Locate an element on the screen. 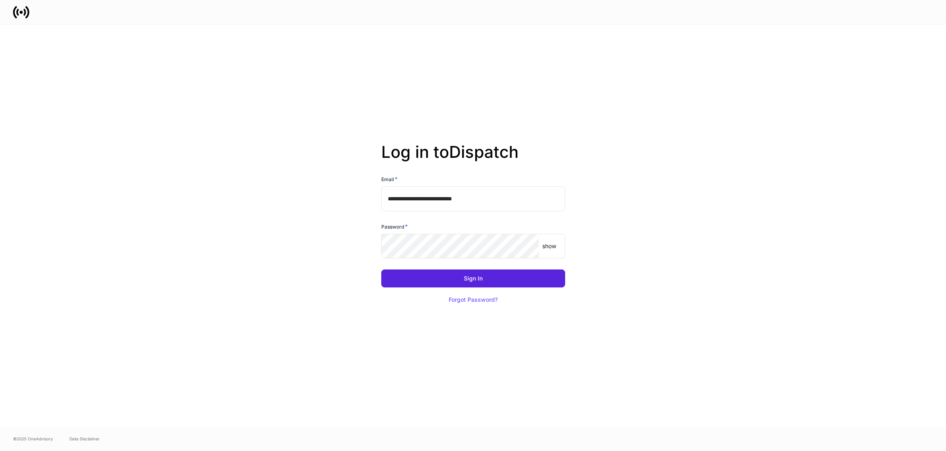 This screenshot has height=451, width=946. p: show is located at coordinates (549, 246).